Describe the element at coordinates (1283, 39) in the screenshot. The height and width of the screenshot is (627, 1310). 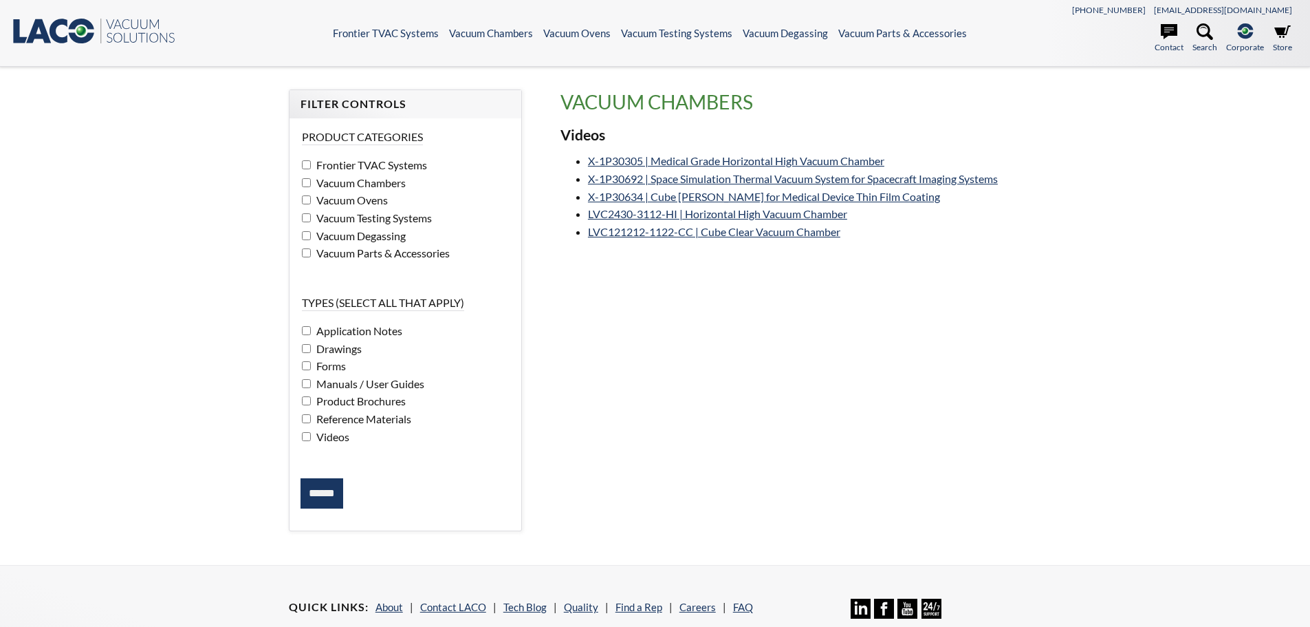
I see `a: Store` at that location.